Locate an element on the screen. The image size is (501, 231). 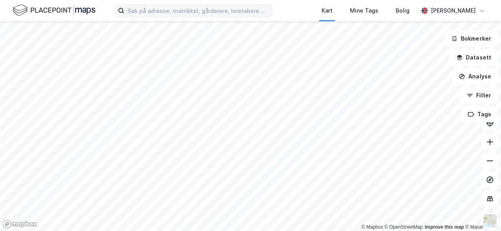
div: Kontrollprogram for chat is located at coordinates (481, 212).